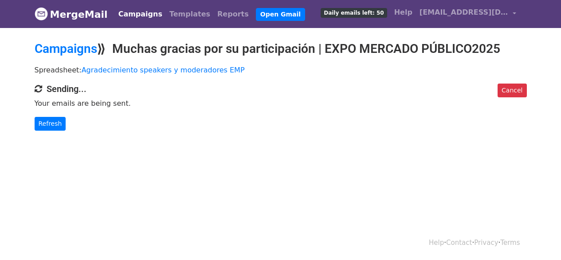  What do you see at coordinates (354, 13) in the screenshot?
I see `span: Daily emails left: 50` at bounding box center [354, 13].